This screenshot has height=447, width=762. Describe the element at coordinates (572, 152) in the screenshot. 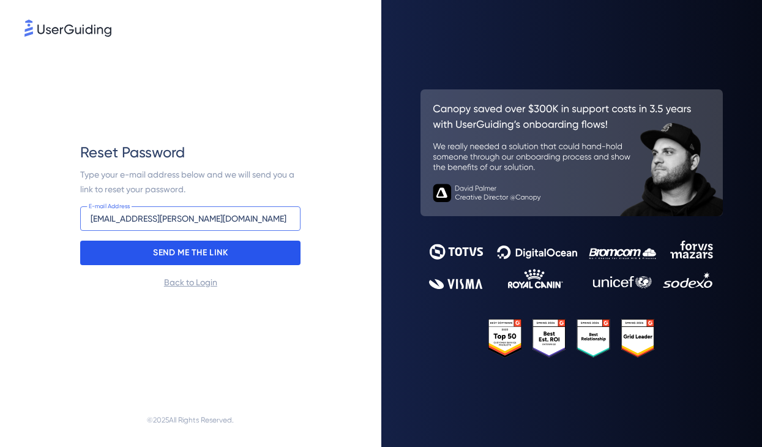

I see `img: 26c0aa7c25a843aed4baddd2b5e0fa68.svg` at that location.